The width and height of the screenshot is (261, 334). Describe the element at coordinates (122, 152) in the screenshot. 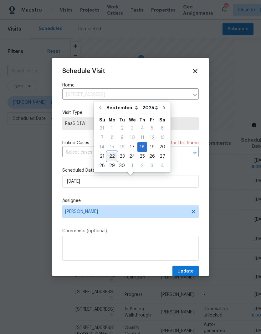

I see `input: Select cases` at that location.